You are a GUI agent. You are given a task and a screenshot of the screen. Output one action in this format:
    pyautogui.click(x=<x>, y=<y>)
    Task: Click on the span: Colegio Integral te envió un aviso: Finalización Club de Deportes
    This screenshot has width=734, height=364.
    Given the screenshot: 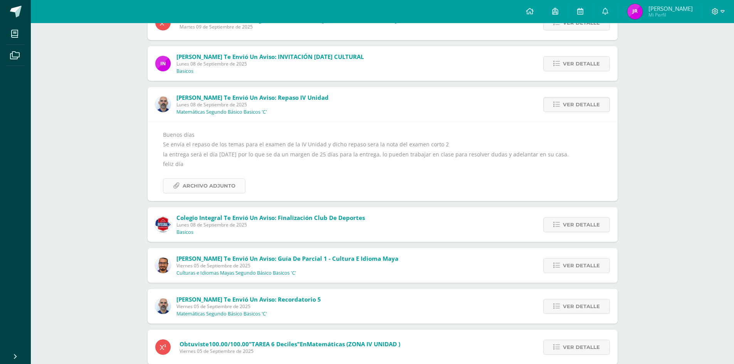 What is the action you would take?
    pyautogui.click(x=270, y=218)
    